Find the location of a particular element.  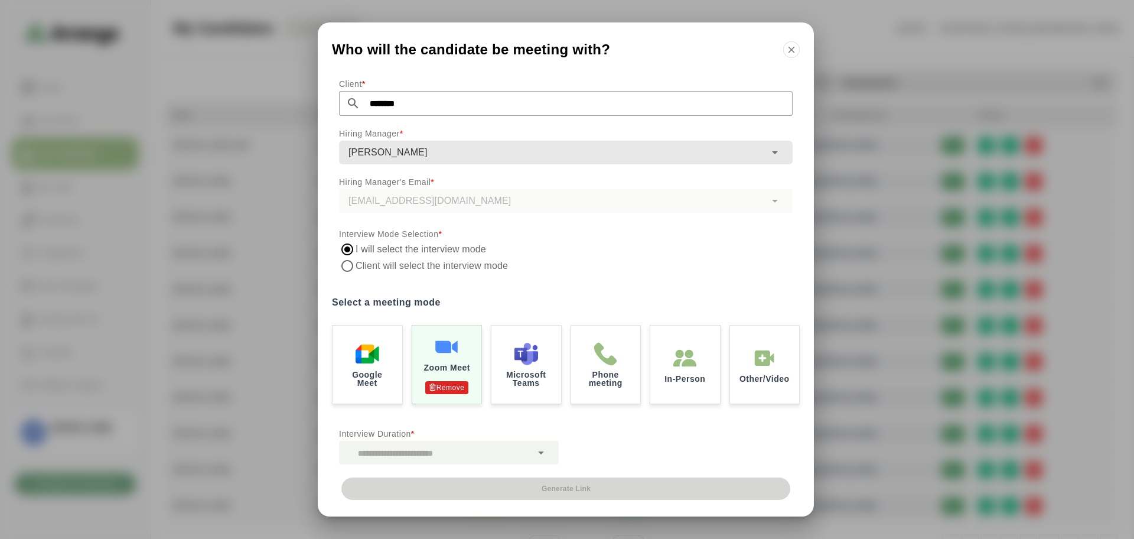

p: Interview Duration is located at coordinates (449, 434).